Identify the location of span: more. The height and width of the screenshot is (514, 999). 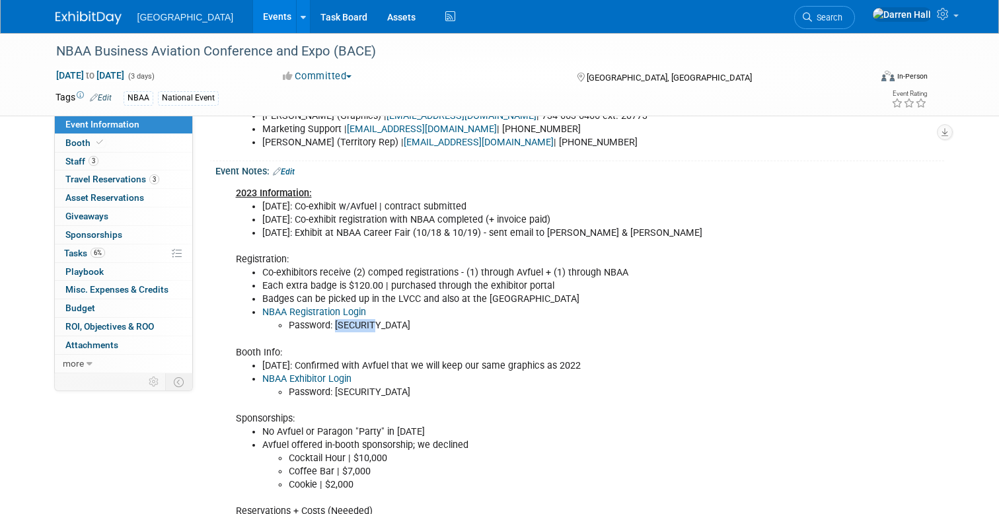
(73, 363).